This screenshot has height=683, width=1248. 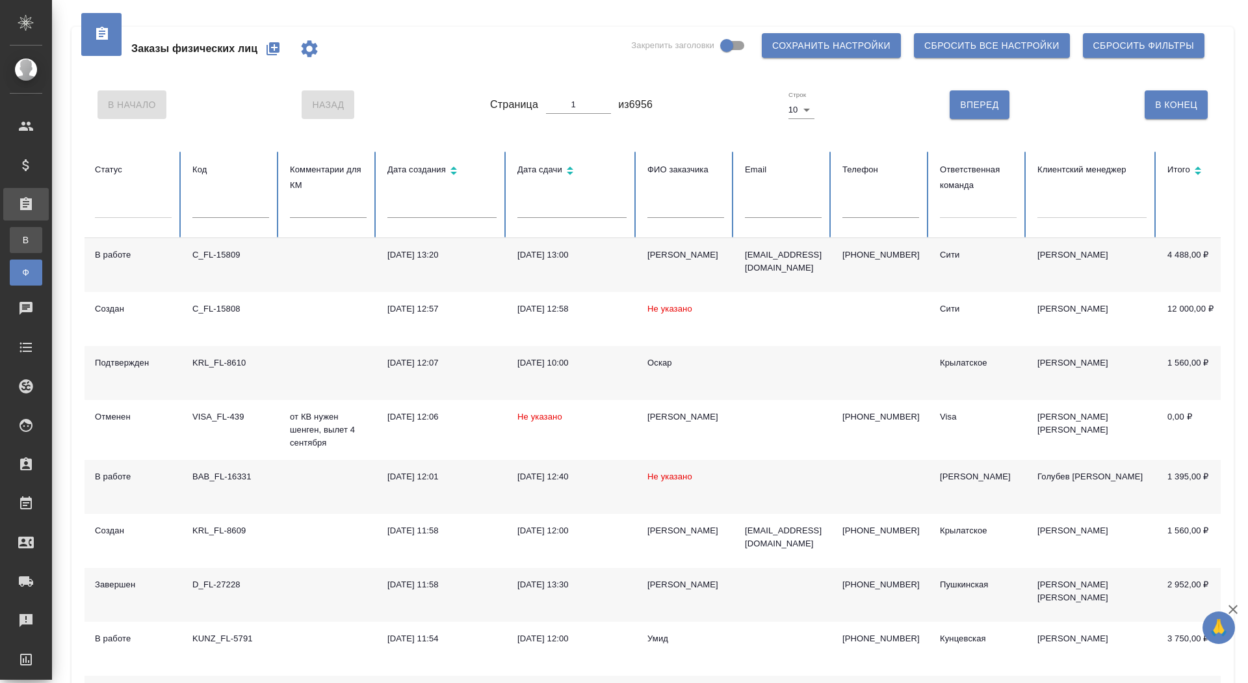 What do you see at coordinates (978, 638) in the screenshot?
I see `div: Кунцевская` at bounding box center [978, 638].